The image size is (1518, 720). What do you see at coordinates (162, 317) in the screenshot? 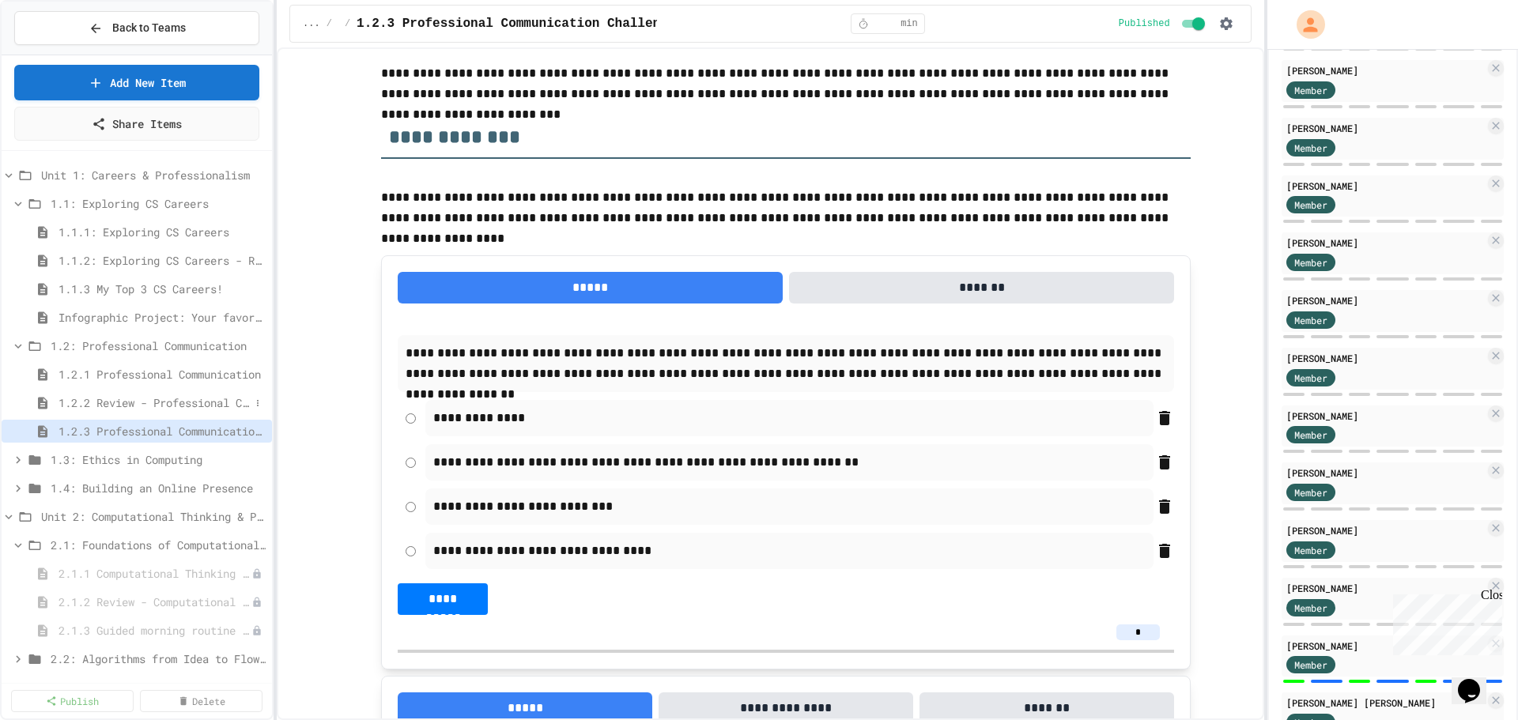
I see `span: Infographic Project: Your favorite CS` at bounding box center [162, 317].